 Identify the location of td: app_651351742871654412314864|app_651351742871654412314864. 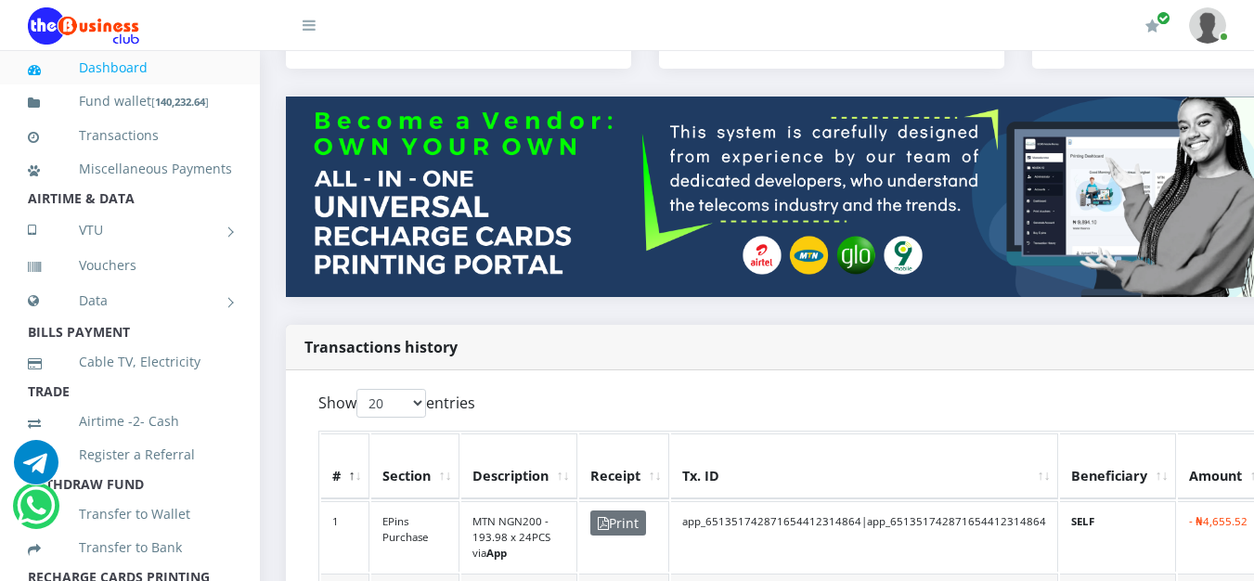
(864, 536).